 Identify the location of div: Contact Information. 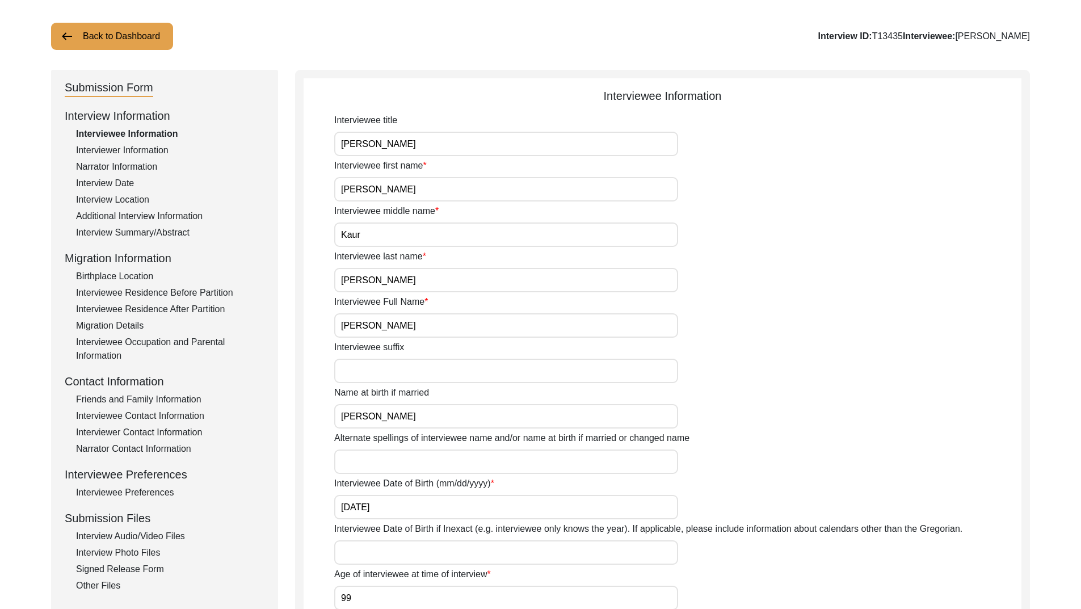
(164, 381).